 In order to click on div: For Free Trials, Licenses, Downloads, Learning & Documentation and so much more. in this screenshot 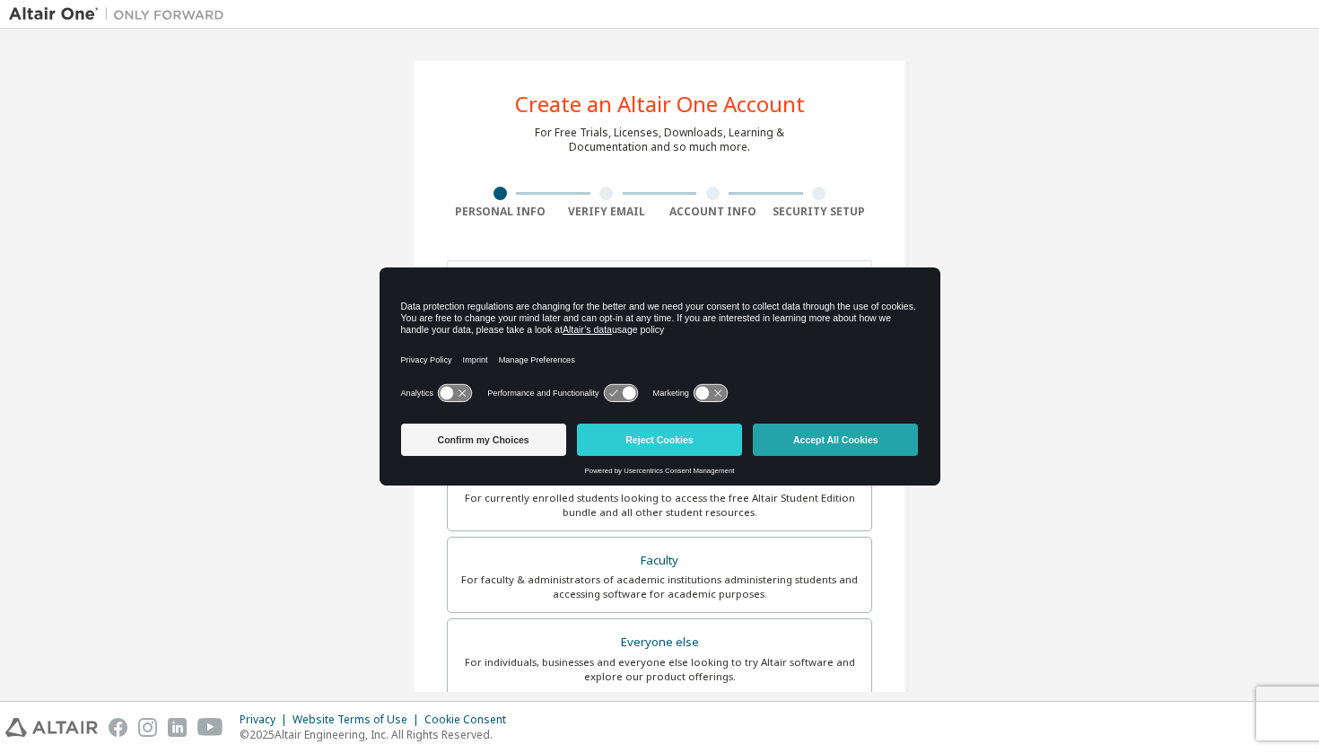, I will do `click(660, 140)`.